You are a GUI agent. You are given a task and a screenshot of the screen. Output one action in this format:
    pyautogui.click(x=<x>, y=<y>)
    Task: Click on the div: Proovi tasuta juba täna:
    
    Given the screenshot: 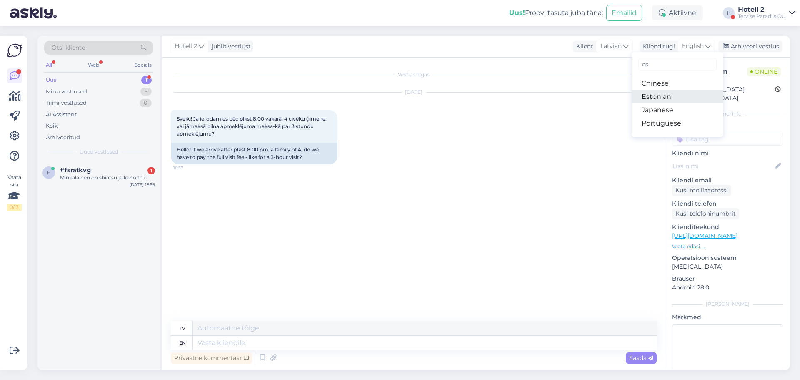 What is the action you would take?
    pyautogui.click(x=556, y=13)
    